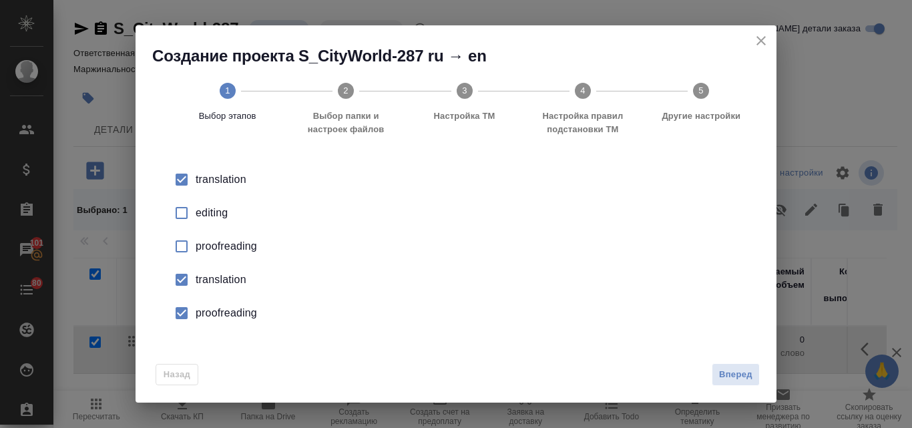 Image resolution: width=912 pixels, height=428 pixels. What do you see at coordinates (464, 90) in the screenshot?
I see `text: 3` at bounding box center [464, 90].